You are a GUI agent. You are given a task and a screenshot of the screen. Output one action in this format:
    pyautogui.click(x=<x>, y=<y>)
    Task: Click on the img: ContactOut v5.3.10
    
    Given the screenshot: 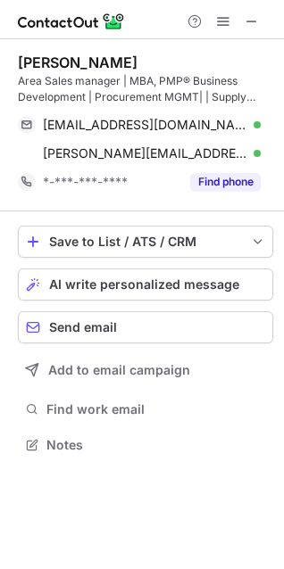 What is the action you would take?
    pyautogui.click(x=71, y=21)
    